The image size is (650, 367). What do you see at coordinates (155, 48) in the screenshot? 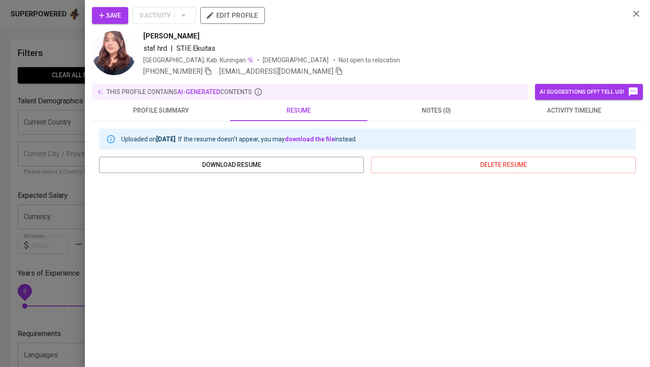
I see `span: staf hrd` at bounding box center [155, 48].